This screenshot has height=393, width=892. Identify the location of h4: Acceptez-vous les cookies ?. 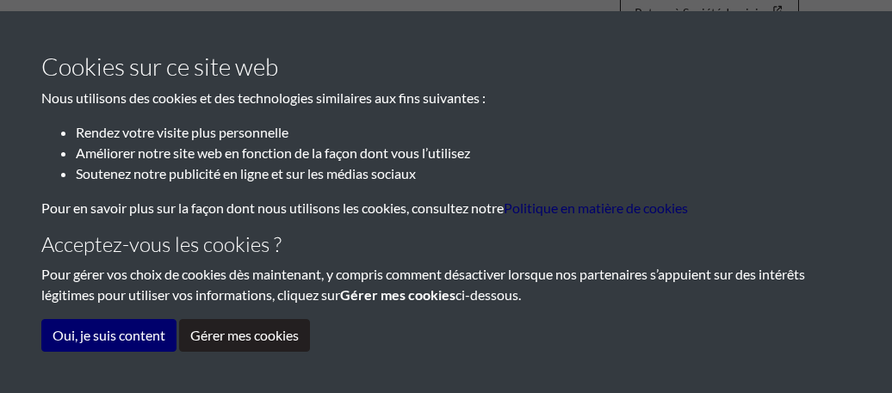
(446, 244).